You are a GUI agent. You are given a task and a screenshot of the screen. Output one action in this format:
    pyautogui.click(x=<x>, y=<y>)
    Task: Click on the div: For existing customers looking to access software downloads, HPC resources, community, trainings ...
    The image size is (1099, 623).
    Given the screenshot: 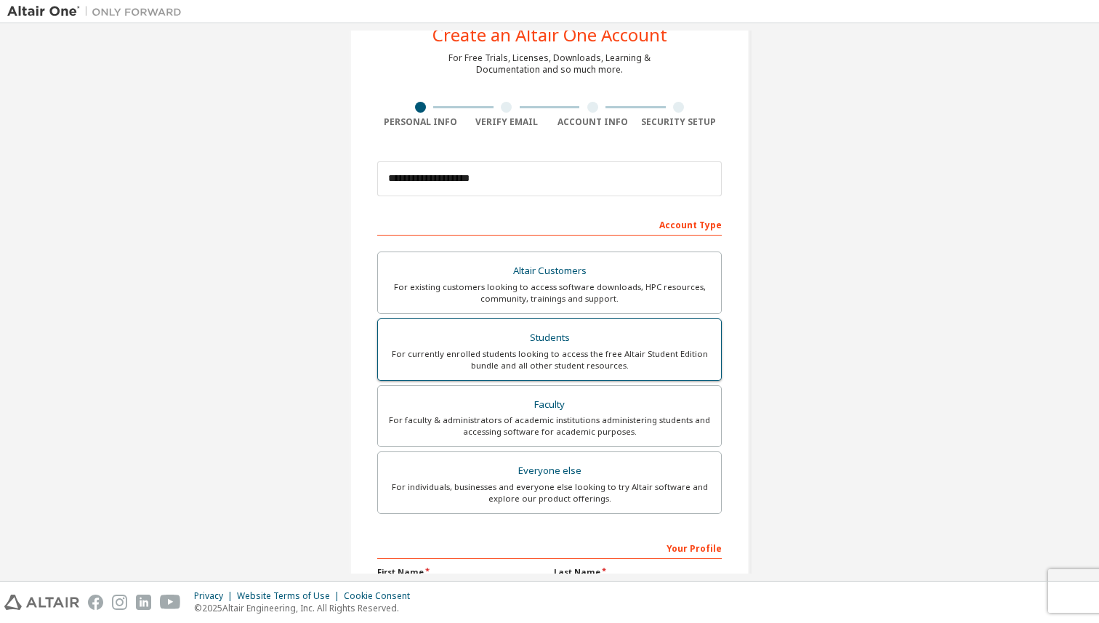 What is the action you would take?
    pyautogui.click(x=550, y=293)
    